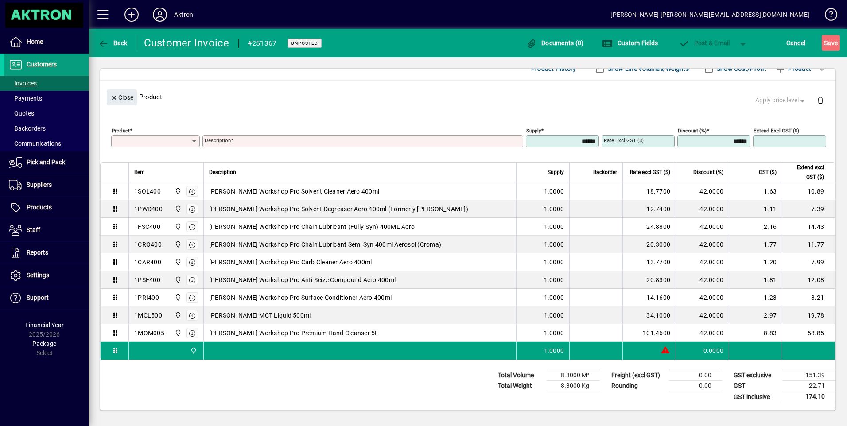 The image size is (847, 426). Describe the element at coordinates (21, 113) in the screenshot. I see `span: Quotes` at that location.